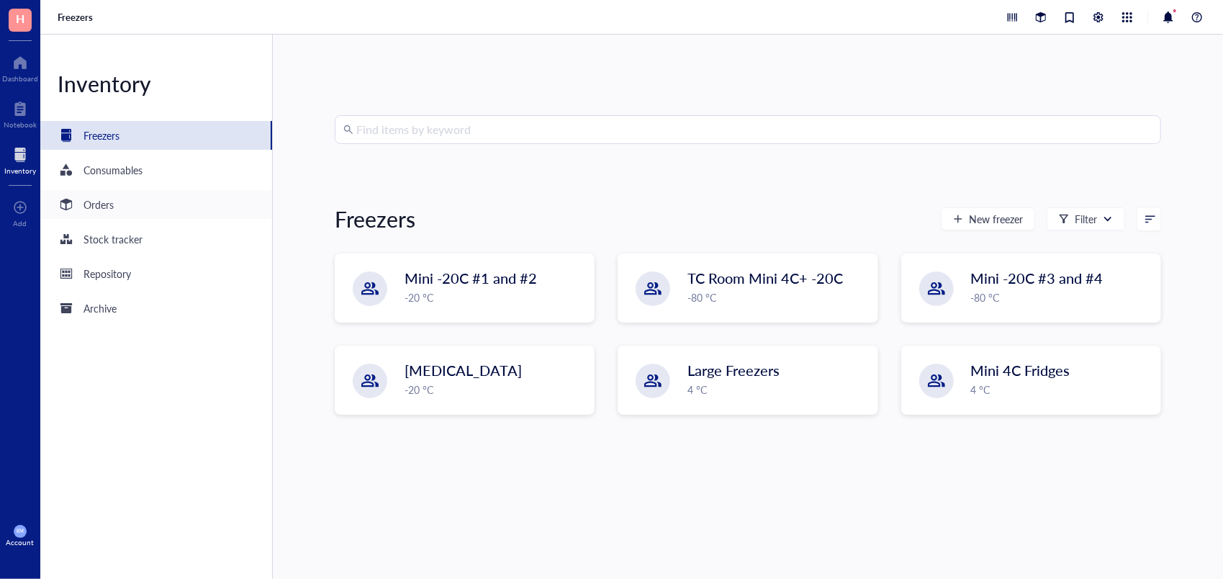 The height and width of the screenshot is (579, 1223). I want to click on a: Orders, so click(156, 204).